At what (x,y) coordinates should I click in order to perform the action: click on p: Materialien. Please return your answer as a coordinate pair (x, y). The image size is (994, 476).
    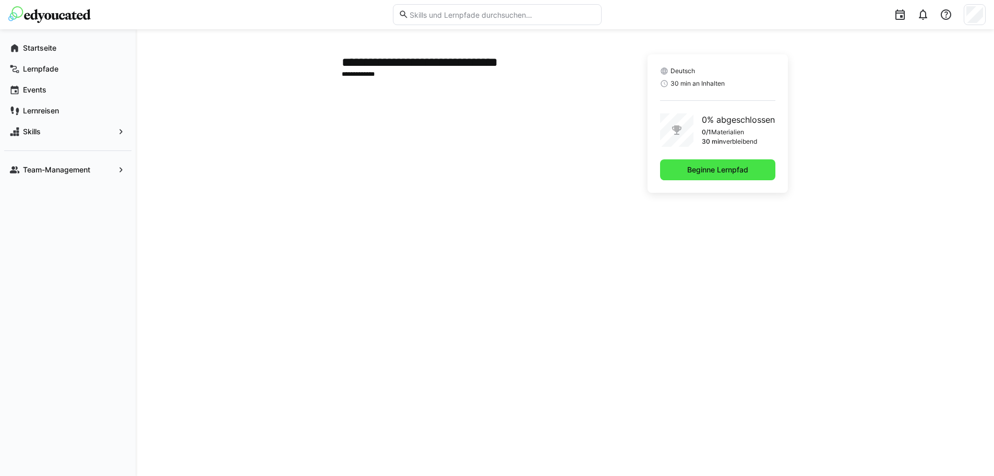
    Looking at the image, I should click on (728, 132).